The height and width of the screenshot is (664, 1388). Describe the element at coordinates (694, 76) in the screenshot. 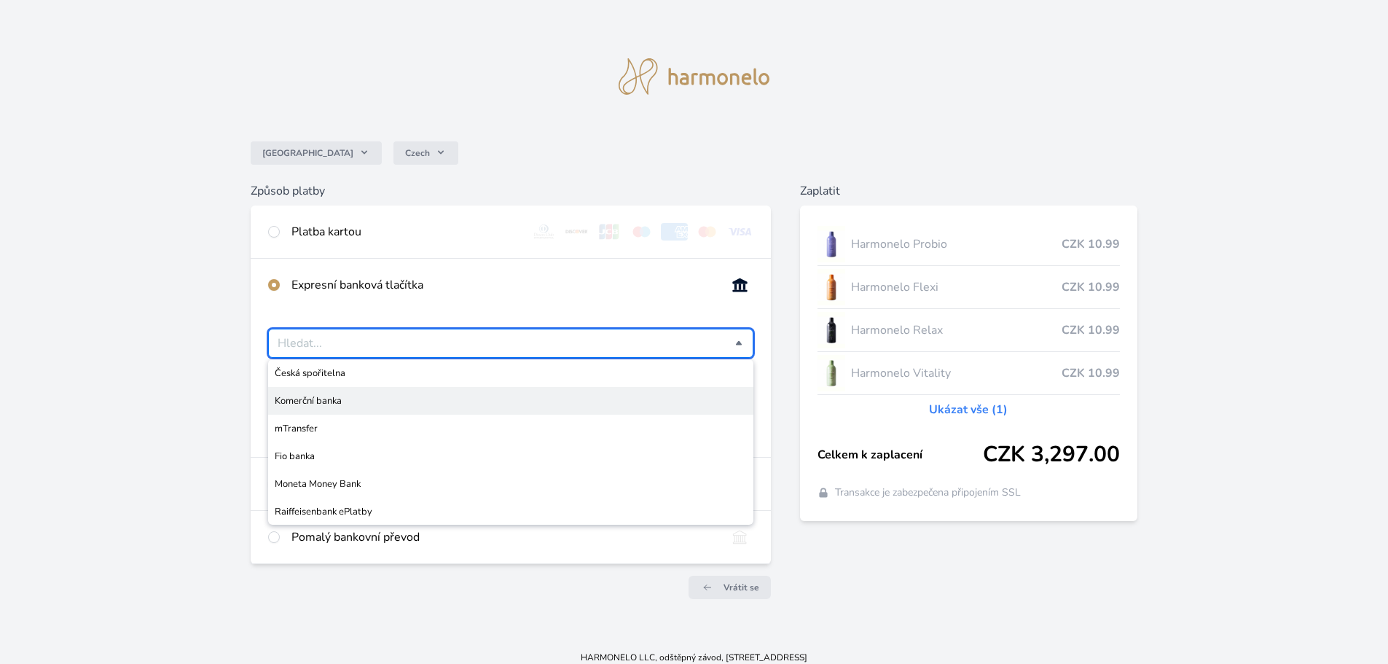

I see `img: logo.svg` at that location.